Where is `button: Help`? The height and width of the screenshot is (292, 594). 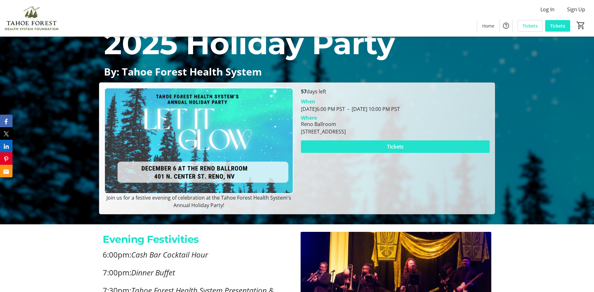
button: Help is located at coordinates (506, 26).